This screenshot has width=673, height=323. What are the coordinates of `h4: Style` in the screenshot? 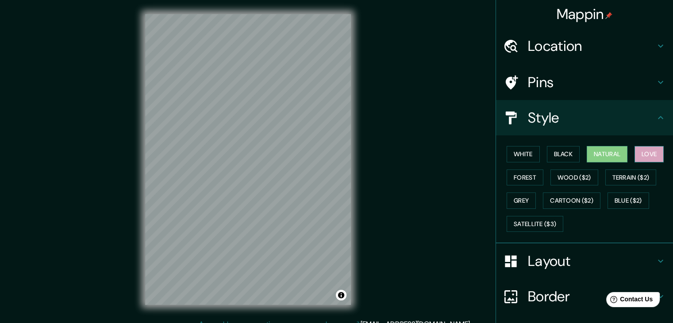 It's located at (592, 118).